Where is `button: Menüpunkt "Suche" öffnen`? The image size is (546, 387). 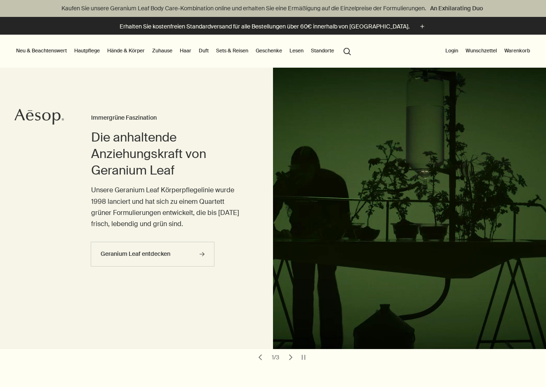
button: Menüpunkt "Suche" öffnen is located at coordinates (348, 51).